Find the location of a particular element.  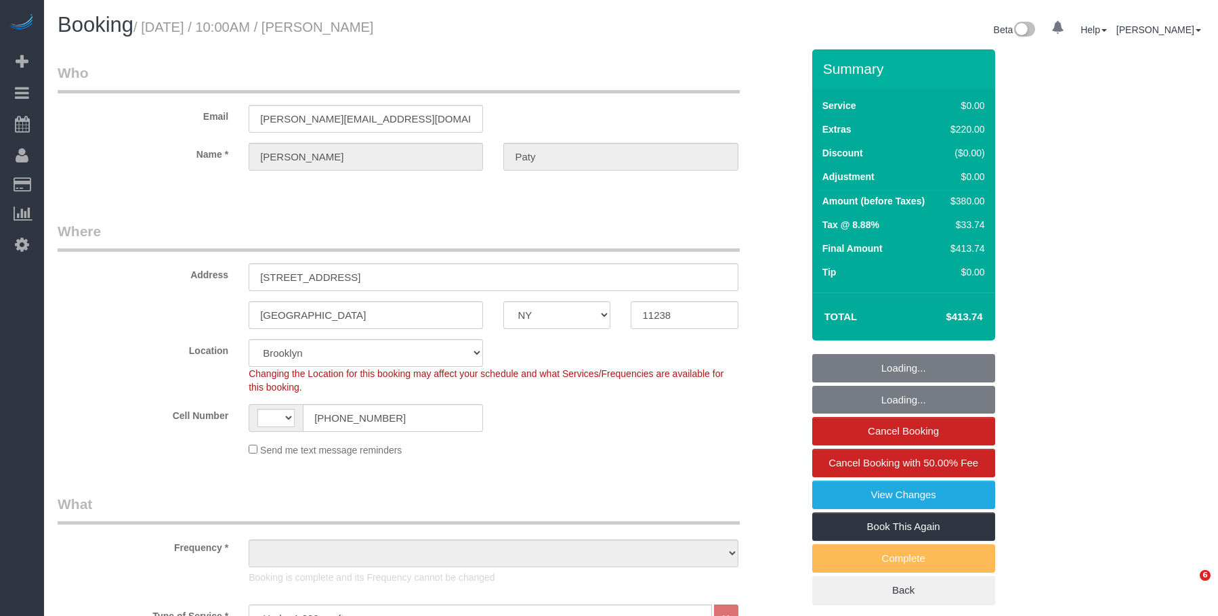

label: Cell Number is located at coordinates (143, 413).